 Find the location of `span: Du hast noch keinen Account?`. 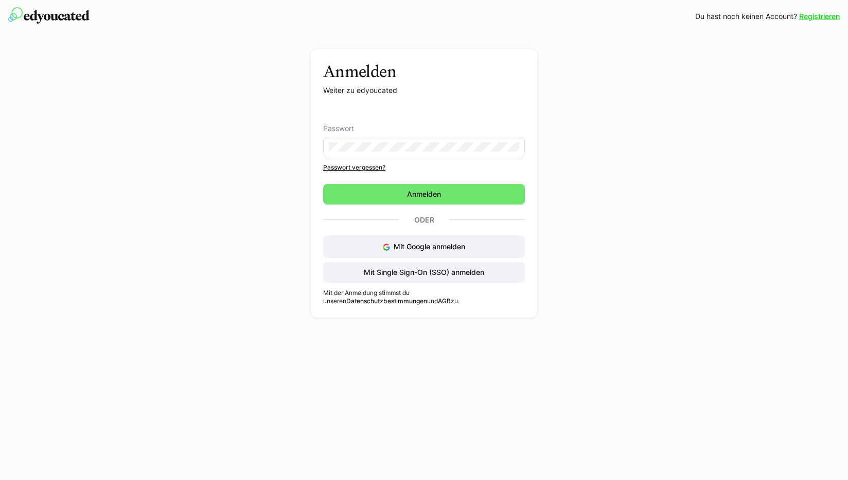

span: Du hast noch keinen Account? is located at coordinates (746, 16).